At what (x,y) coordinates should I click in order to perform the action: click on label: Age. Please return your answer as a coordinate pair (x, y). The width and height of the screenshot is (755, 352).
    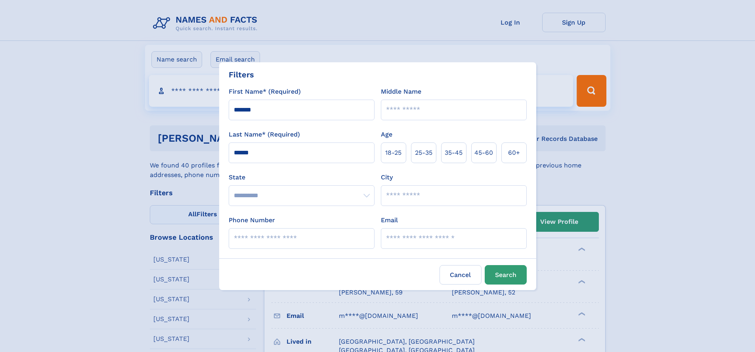
    Looking at the image, I should click on (386, 134).